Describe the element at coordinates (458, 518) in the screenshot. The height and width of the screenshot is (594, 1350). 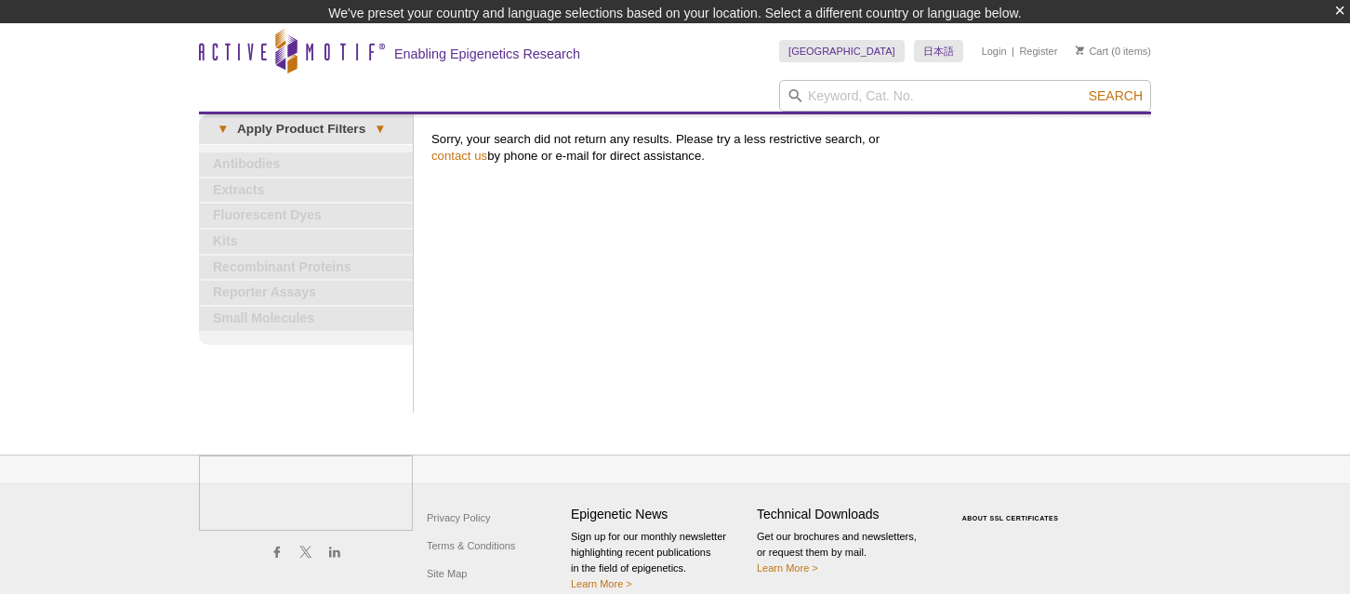
I see `a: Privacy Policy` at that location.